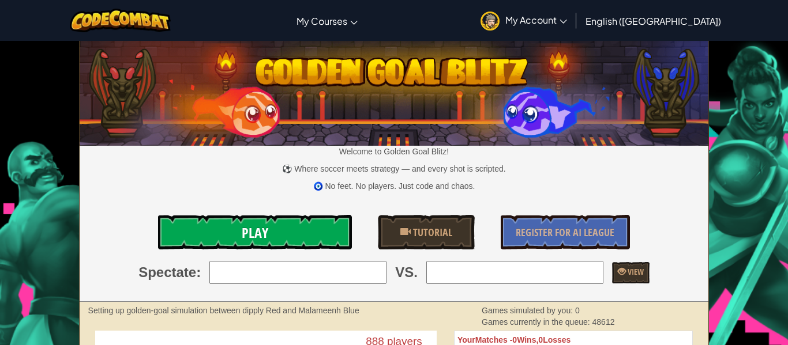 This screenshot has height=345, width=788. Describe the element at coordinates (394, 169) in the screenshot. I see `p: ⚽ Where soccer meets strategy — and every shot is scripted.` at that location.